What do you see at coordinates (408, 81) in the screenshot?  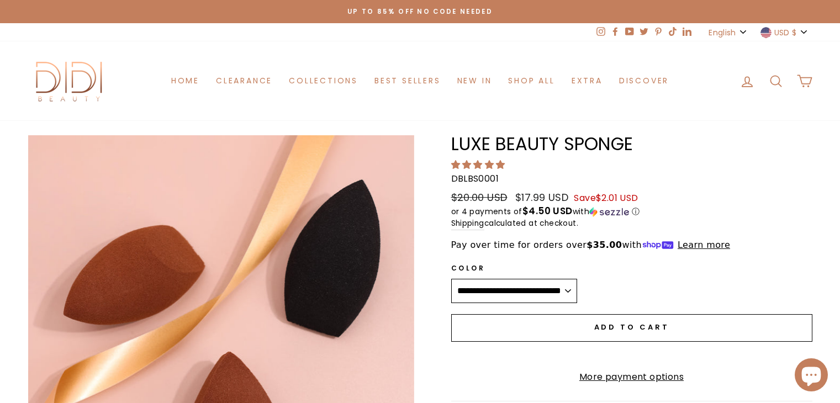 I see `a: Best Sellers` at bounding box center [408, 81].